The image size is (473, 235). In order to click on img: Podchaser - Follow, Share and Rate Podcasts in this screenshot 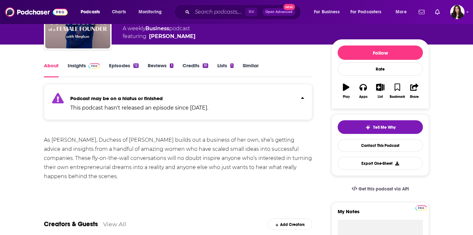, I will do `click(36, 12)`.